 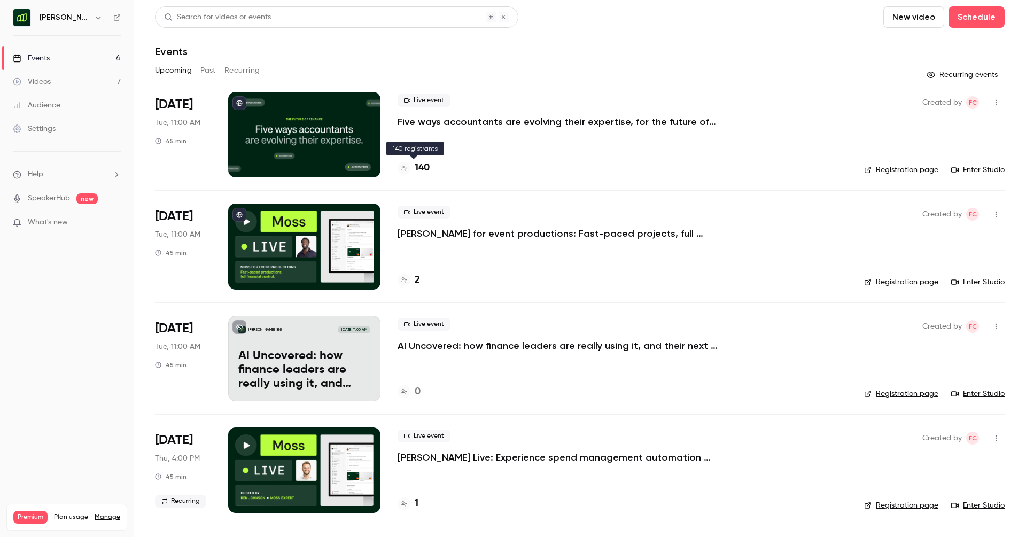 What do you see at coordinates (31, 58) in the screenshot?
I see `div: Events` at bounding box center [31, 58].